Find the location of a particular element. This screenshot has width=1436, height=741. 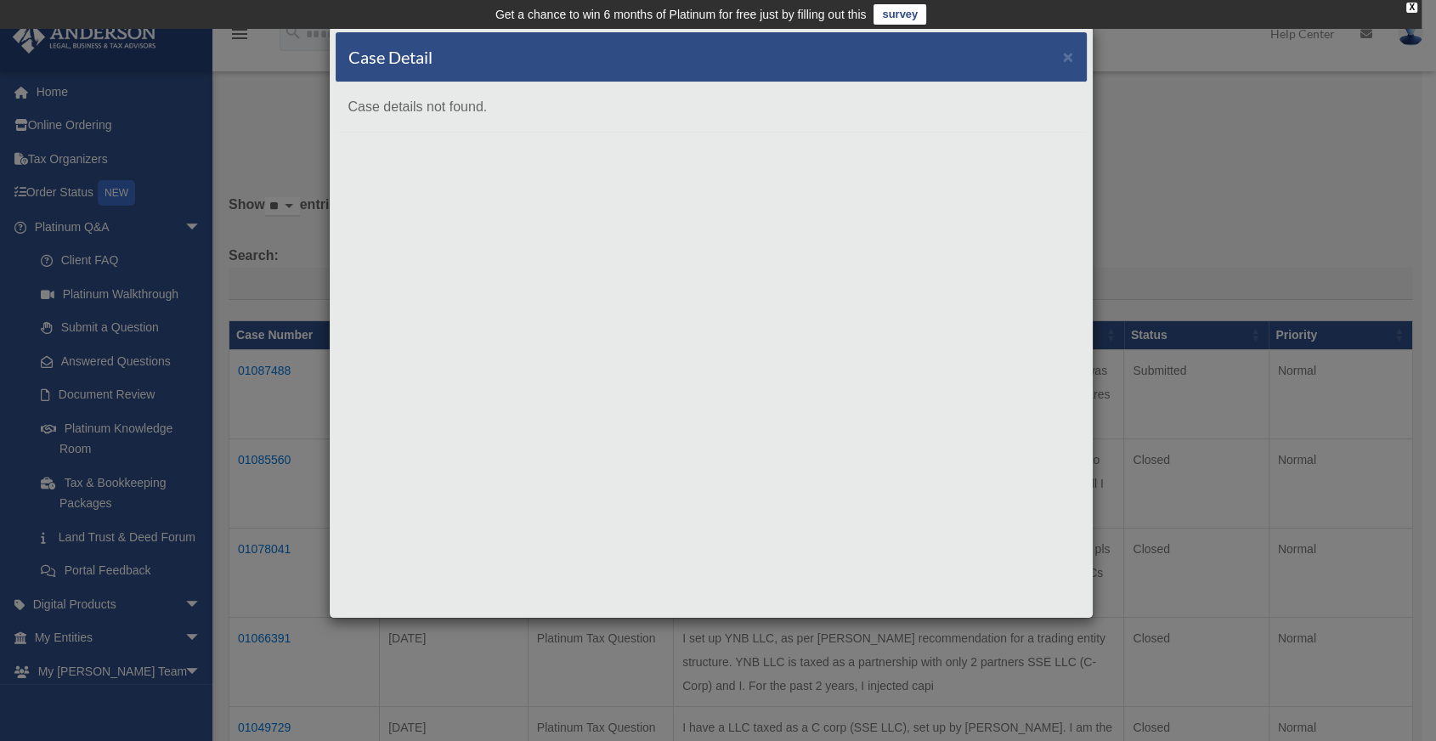

button: Close is located at coordinates (1068, 56).